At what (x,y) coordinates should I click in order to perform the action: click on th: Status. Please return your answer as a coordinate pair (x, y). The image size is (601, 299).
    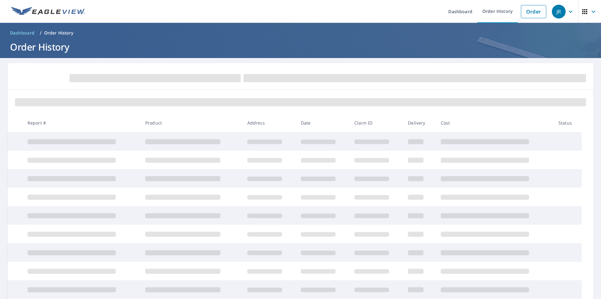
    Looking at the image, I should click on (568, 122).